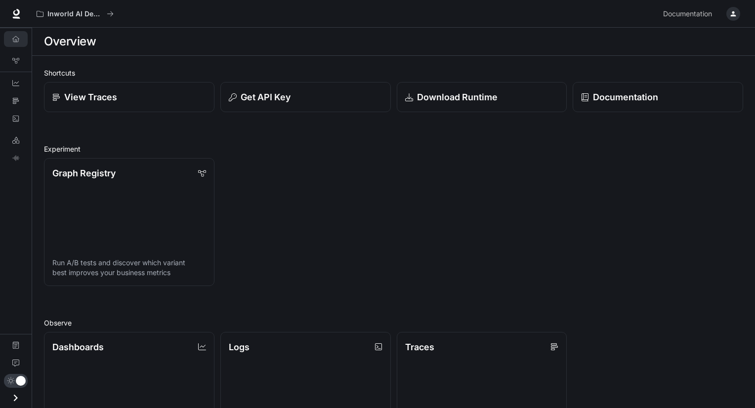 Image resolution: width=755 pixels, height=408 pixels. I want to click on a: Graph RegistryRun A/B tests and discover which variant best improves your business metrics, so click(129, 222).